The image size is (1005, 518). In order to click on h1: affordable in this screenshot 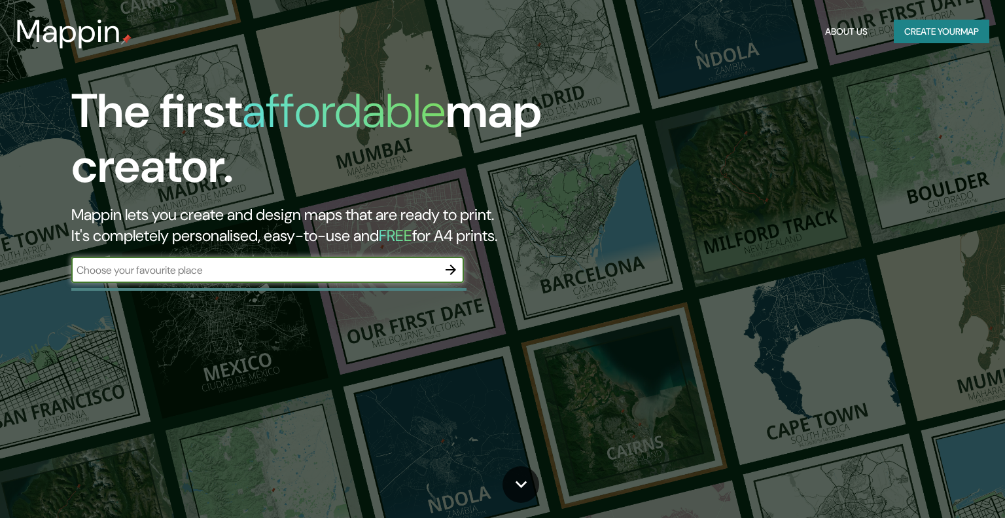, I will do `click(344, 111)`.